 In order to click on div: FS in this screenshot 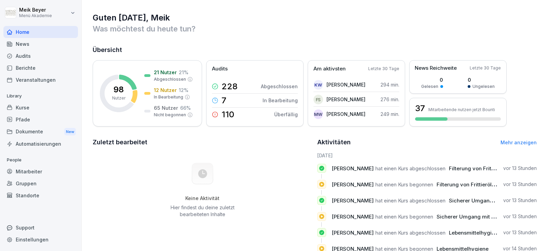, I will do `click(318, 99)`.